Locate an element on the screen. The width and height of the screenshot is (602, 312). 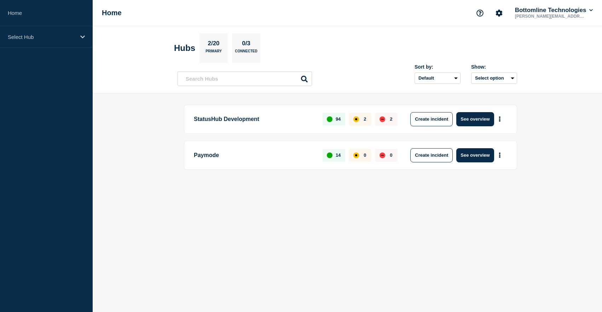
p: Paymode is located at coordinates (254, 155).